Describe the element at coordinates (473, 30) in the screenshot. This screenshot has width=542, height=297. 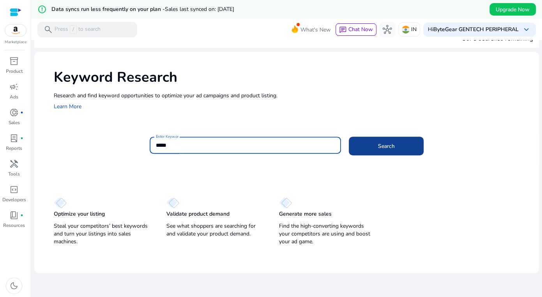
I see `p: Hi` at that location.